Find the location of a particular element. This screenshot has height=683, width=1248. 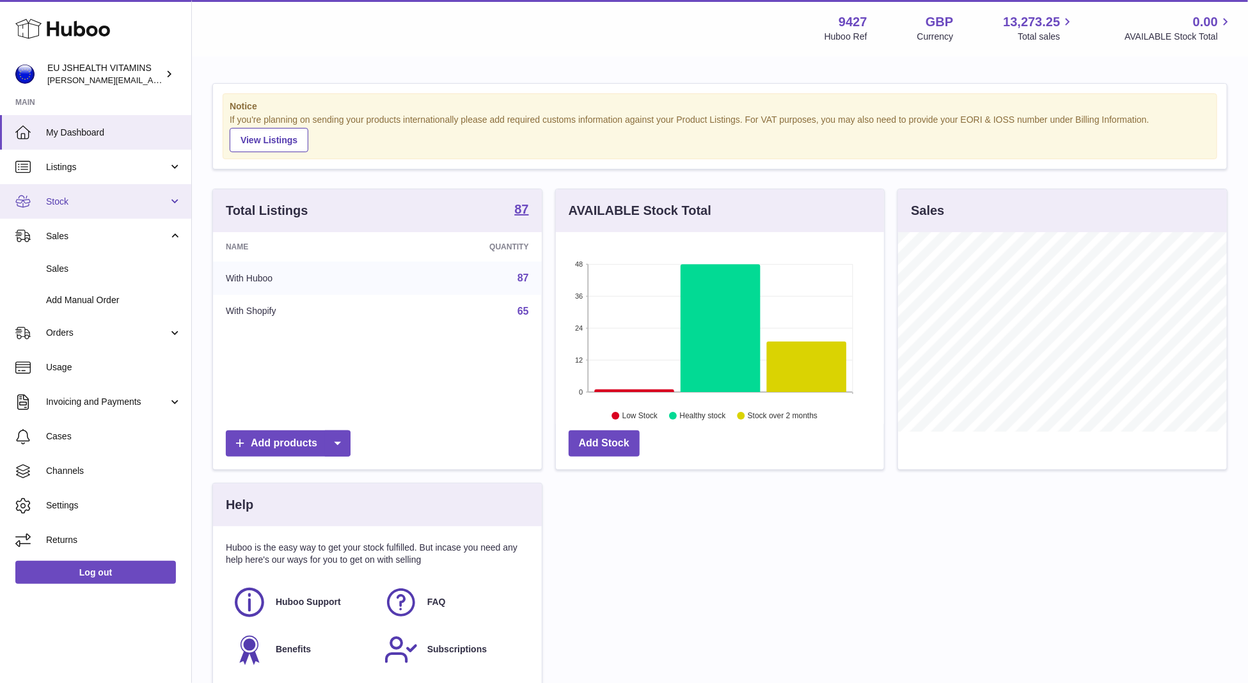

th: Quantity is located at coordinates (466, 247).